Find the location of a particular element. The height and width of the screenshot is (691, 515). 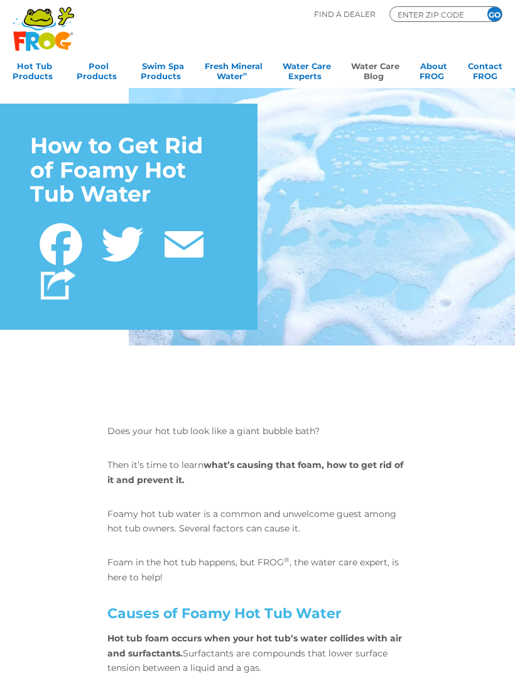

a: AboutFROG is located at coordinates (433, 70).